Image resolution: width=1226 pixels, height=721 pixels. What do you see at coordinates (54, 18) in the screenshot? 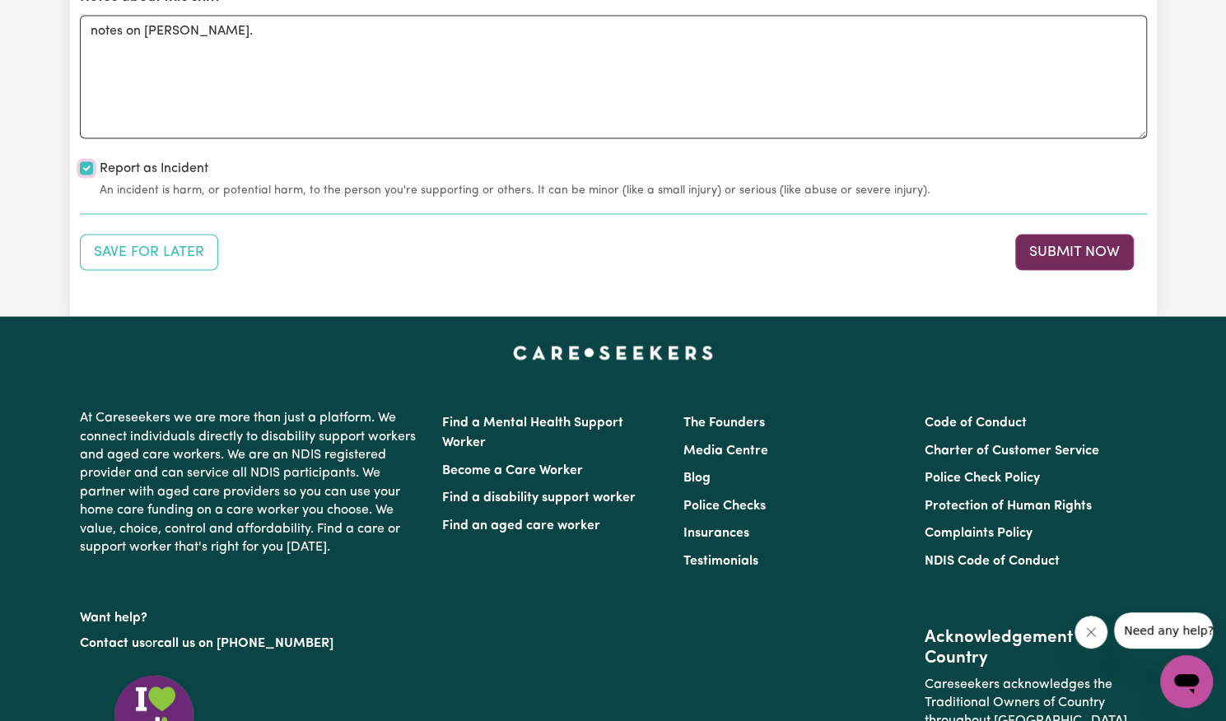
I see `span: Need any help?` at bounding box center [54, 18].